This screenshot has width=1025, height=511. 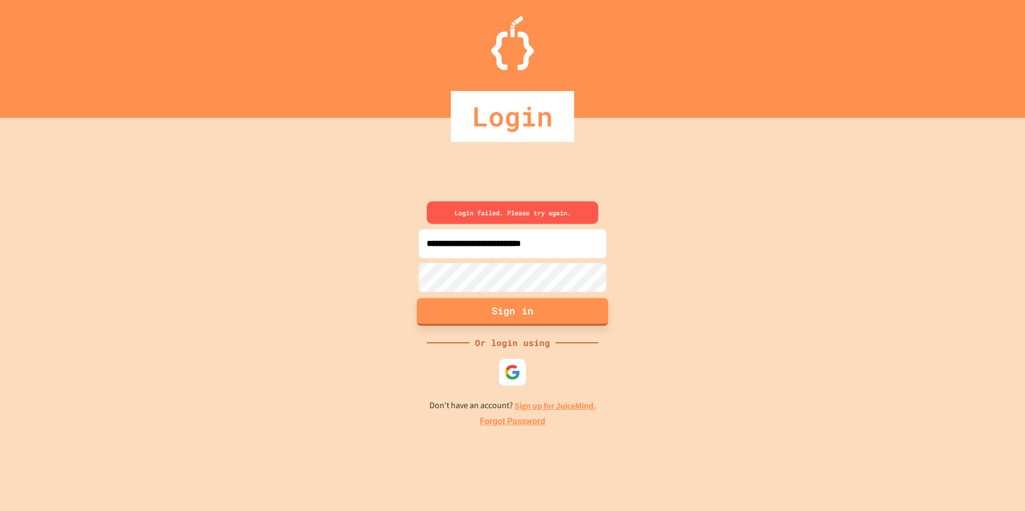 I want to click on button: Sign in, so click(x=513, y=312).